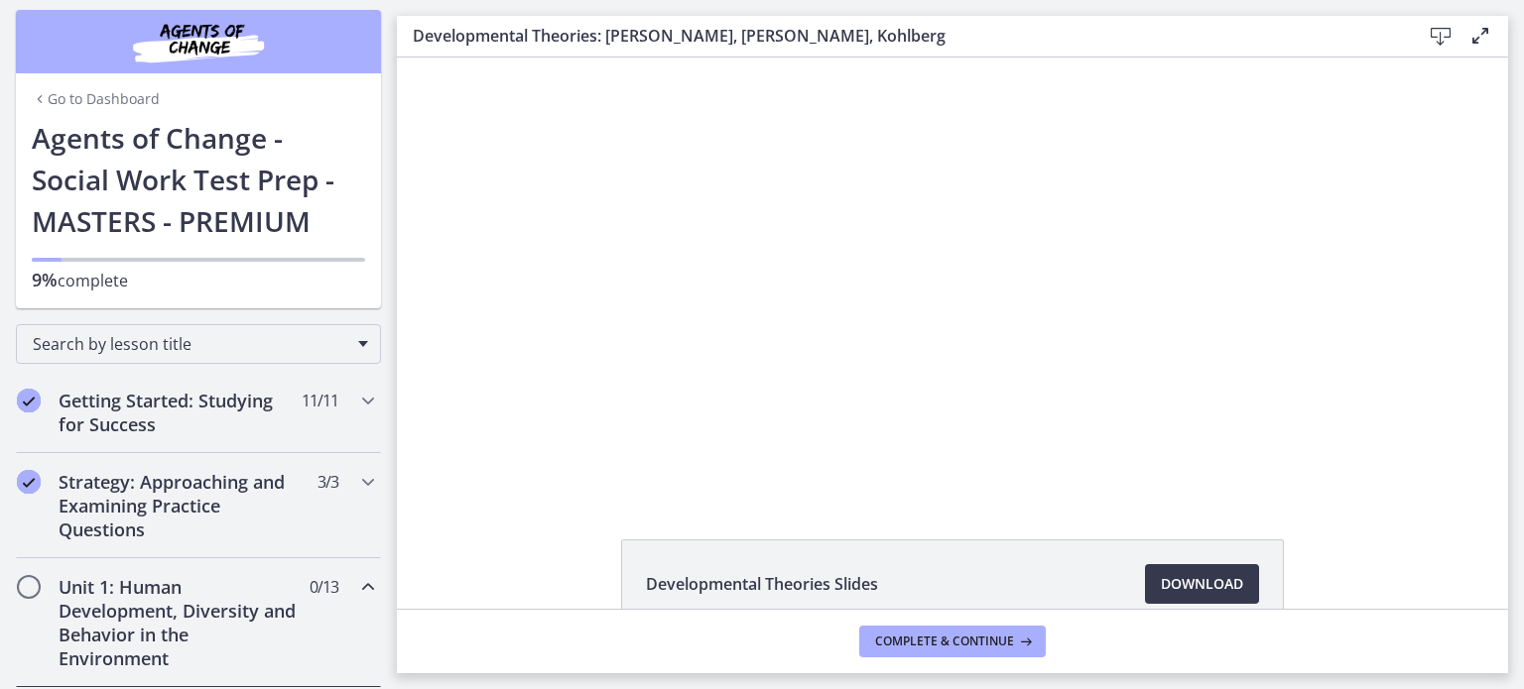 The height and width of the screenshot is (689, 1524). I want to click on a: Download, so click(1201, 584).